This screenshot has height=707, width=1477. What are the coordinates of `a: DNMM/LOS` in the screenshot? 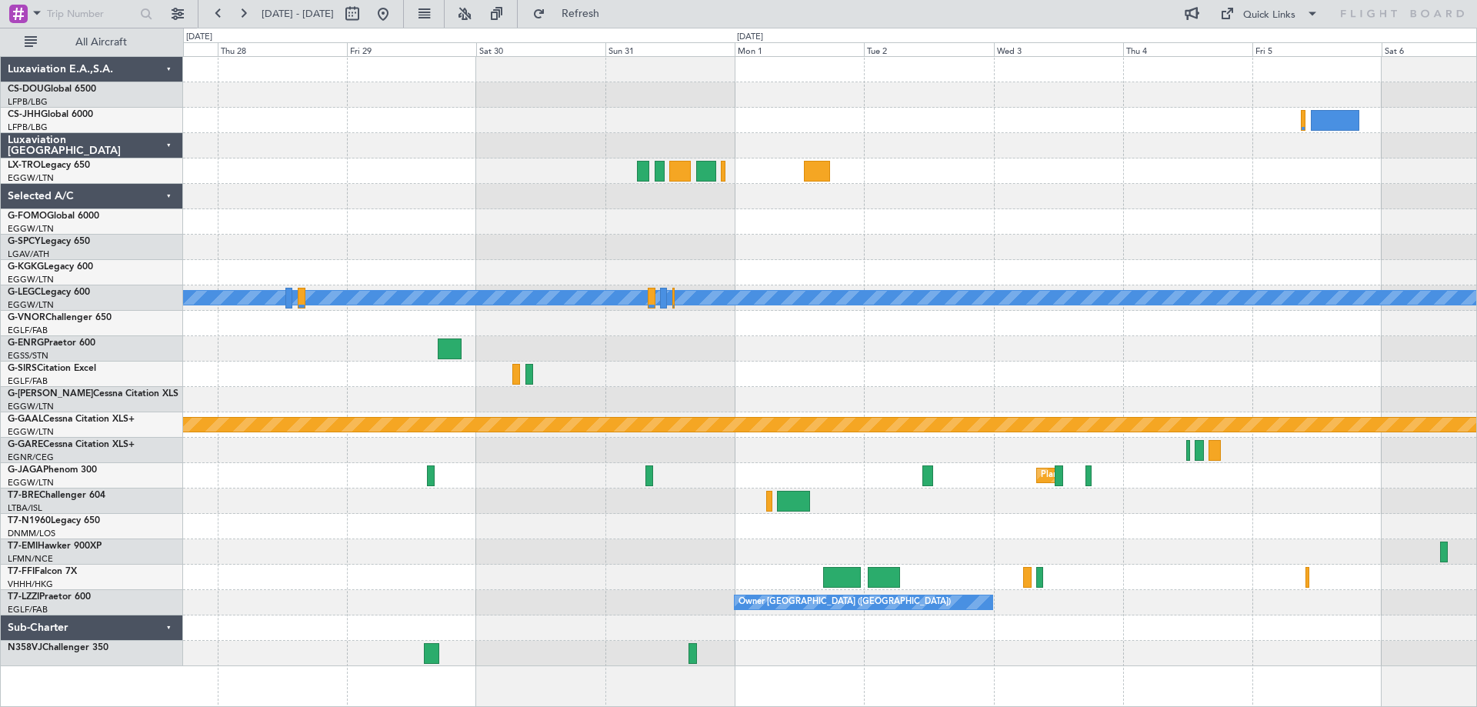 It's located at (32, 533).